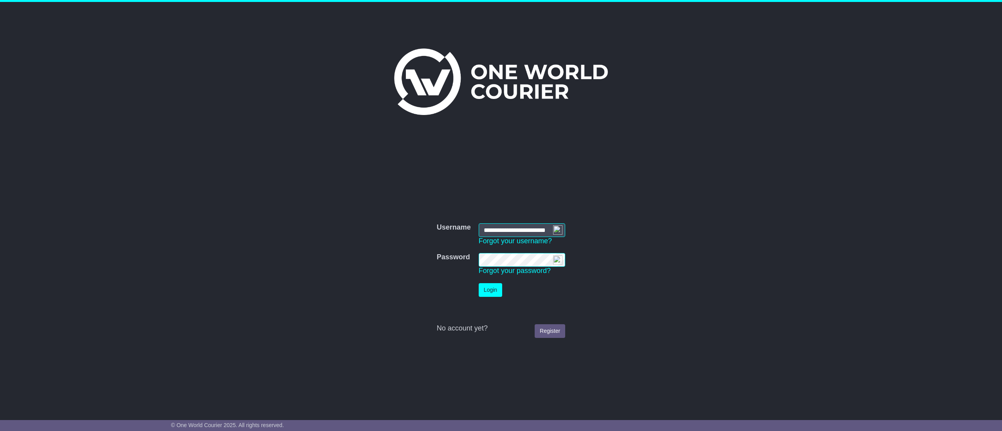 The image size is (1002, 431). I want to click on label: Username, so click(453, 228).